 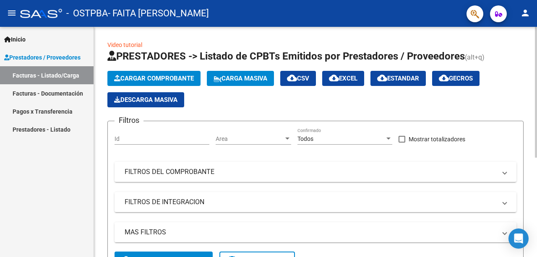 I want to click on span: Area, so click(x=250, y=139).